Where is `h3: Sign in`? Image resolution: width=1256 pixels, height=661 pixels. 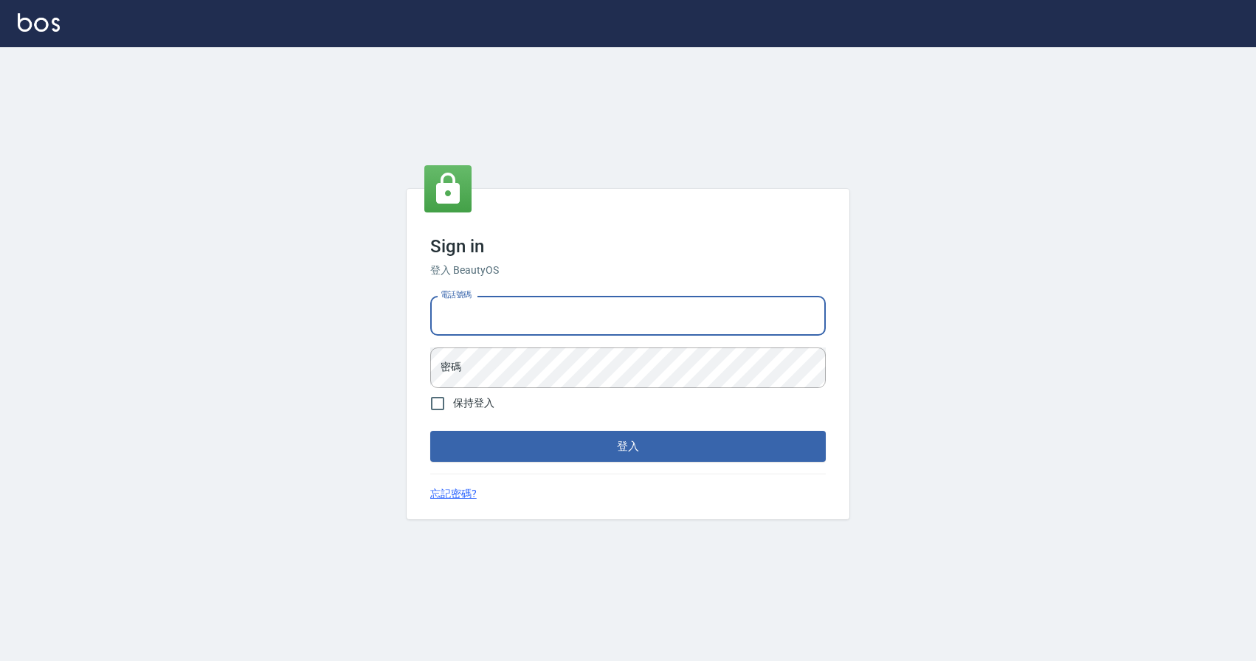 h3: Sign in is located at coordinates (628, 246).